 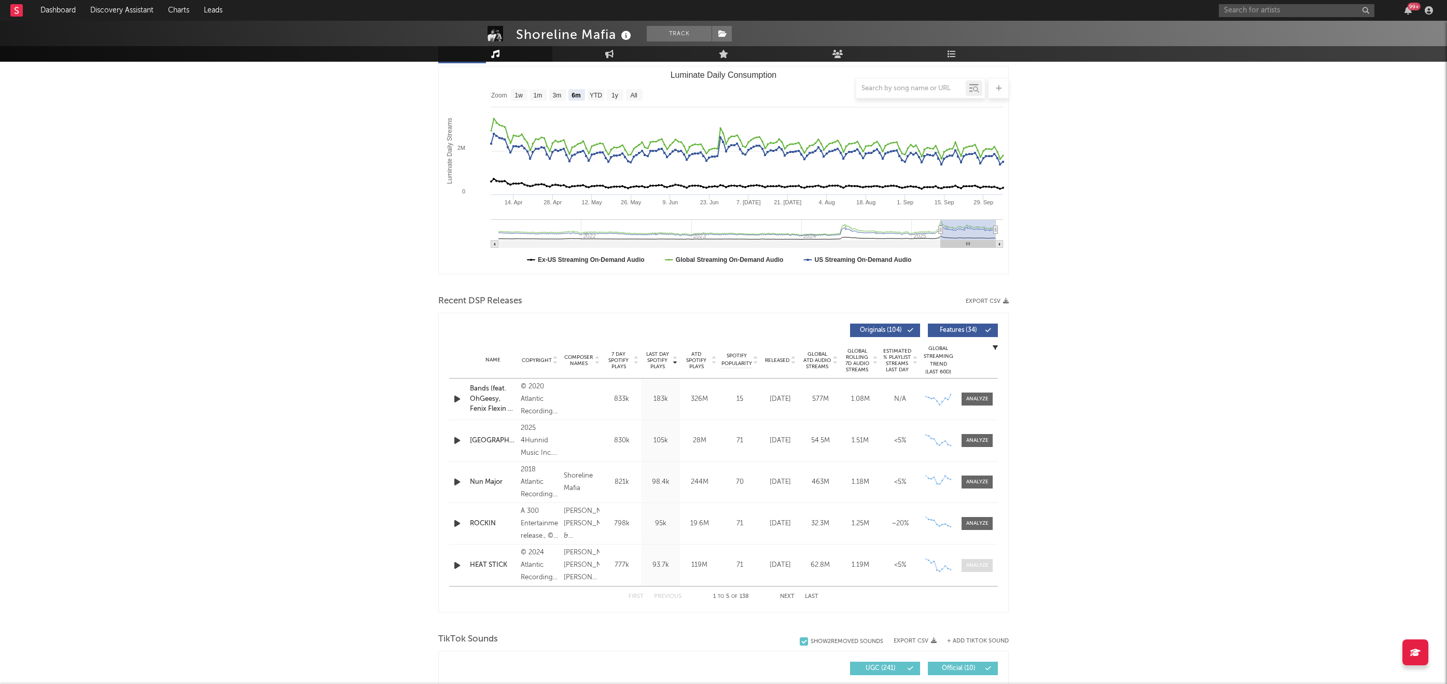 What do you see at coordinates (959, 330) in the screenshot?
I see `span: Features ( 34 )` at bounding box center [959, 330].